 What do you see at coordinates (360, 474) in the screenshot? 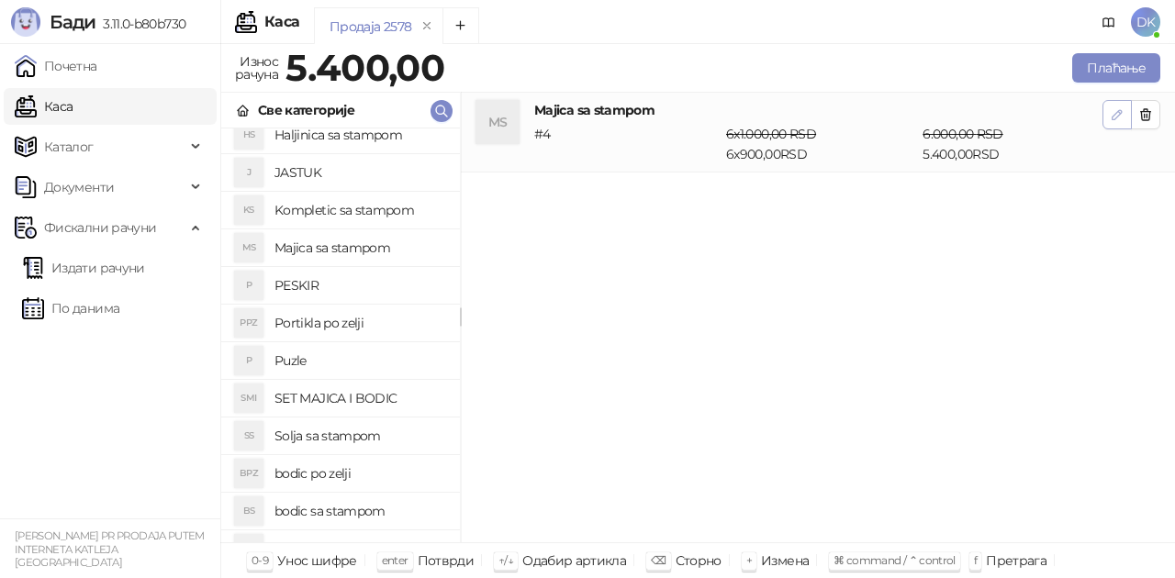
I see `h4: bodic po zelji` at bounding box center [360, 474].